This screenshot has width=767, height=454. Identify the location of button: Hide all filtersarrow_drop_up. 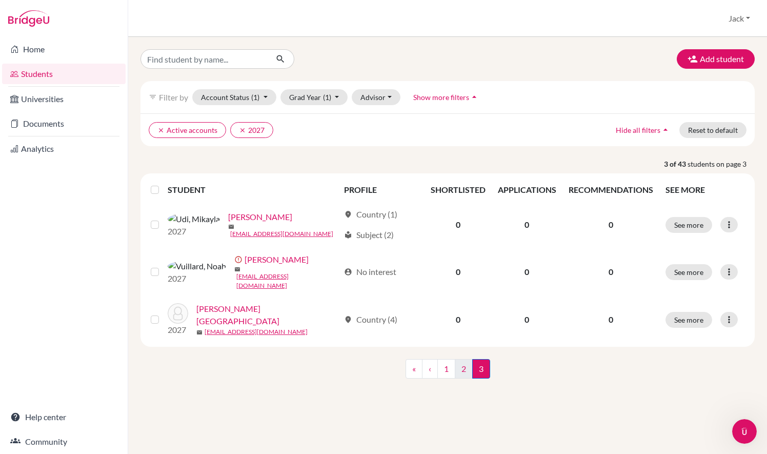
(643, 130).